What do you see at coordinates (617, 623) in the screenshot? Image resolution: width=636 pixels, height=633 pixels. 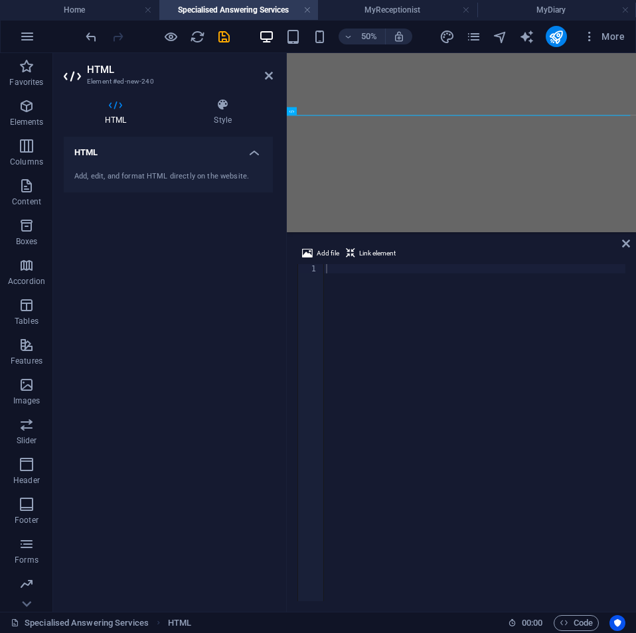 I see `button: Usercentrics` at bounding box center [617, 623].